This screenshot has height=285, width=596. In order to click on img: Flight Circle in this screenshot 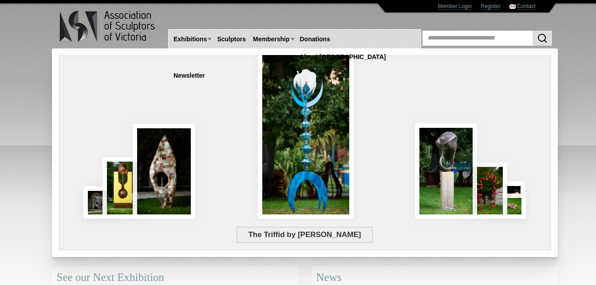, I will do `click(164, 171)`.